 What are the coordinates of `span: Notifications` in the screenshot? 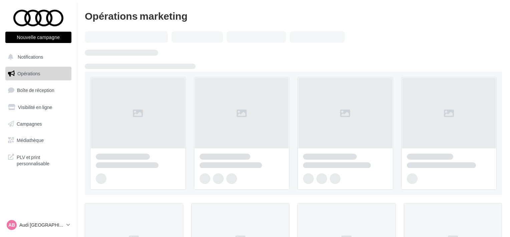 It's located at (30, 57).